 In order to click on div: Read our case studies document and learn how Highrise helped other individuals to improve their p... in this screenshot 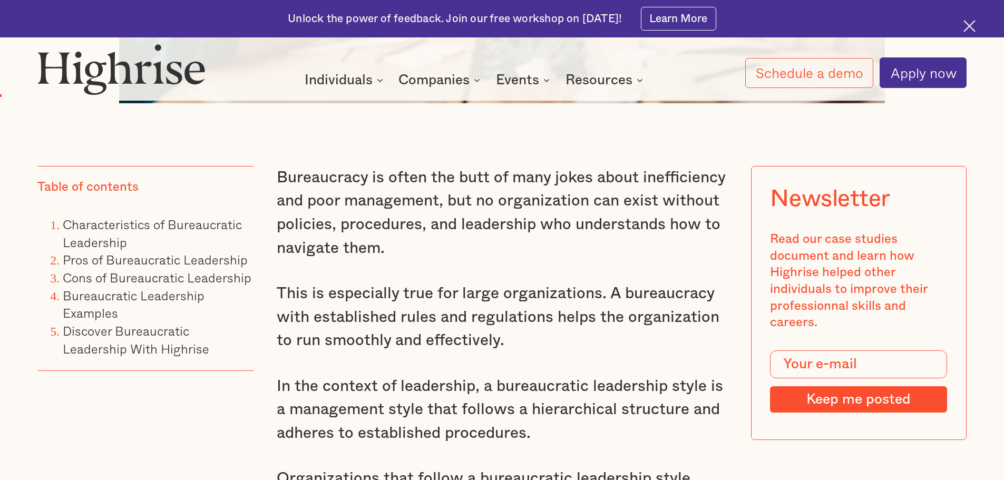, I will do `click(858, 281)`.